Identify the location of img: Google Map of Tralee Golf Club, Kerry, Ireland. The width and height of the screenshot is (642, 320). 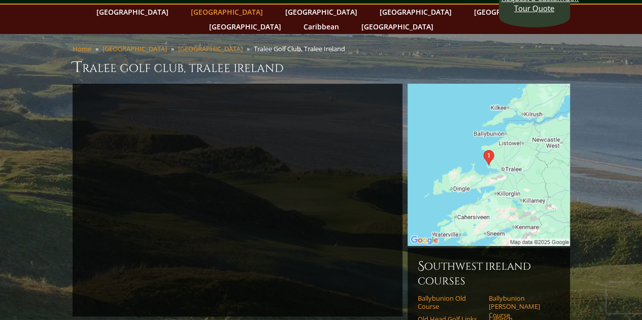
(489, 165).